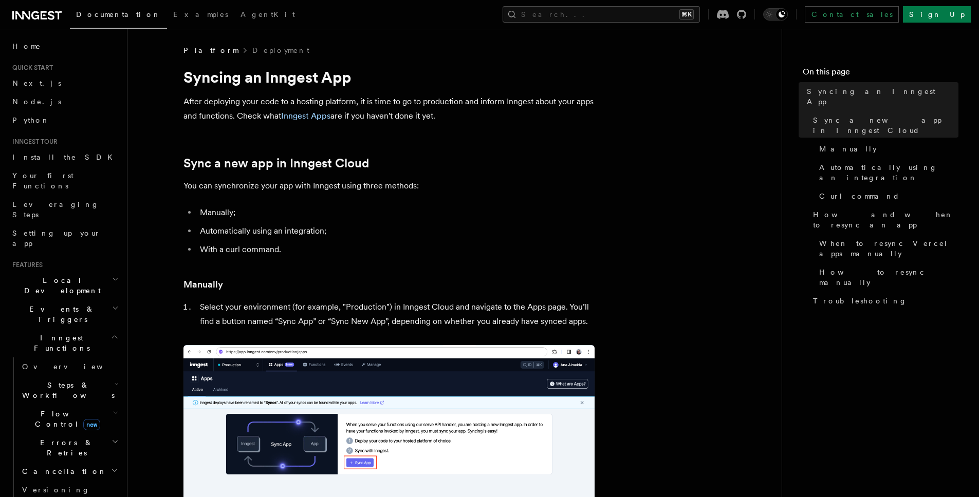  What do you see at coordinates (886, 173) in the screenshot?
I see `a: Automatically using an integration` at bounding box center [886, 173].